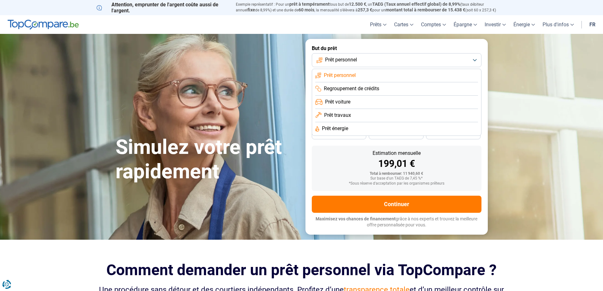 The height and width of the screenshot is (291, 603). I want to click on span: TAEG (Taux annuel effectif global) de 8,99%, so click(416, 4).